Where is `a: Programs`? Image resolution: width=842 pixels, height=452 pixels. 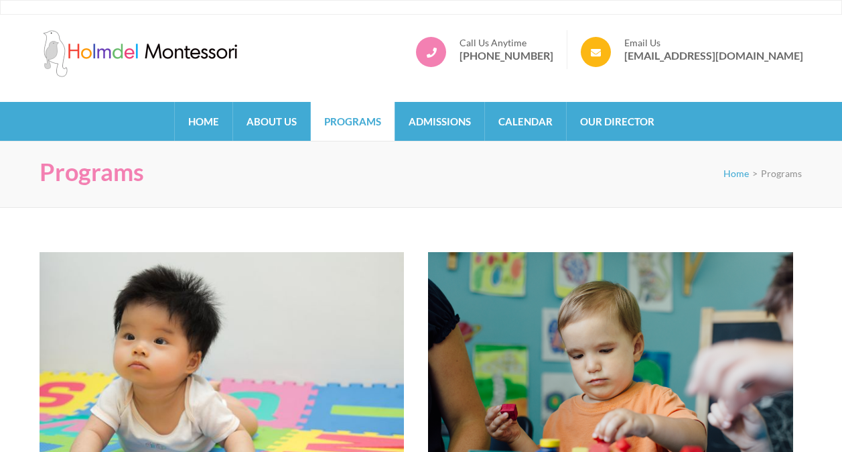 a: Programs is located at coordinates (352, 121).